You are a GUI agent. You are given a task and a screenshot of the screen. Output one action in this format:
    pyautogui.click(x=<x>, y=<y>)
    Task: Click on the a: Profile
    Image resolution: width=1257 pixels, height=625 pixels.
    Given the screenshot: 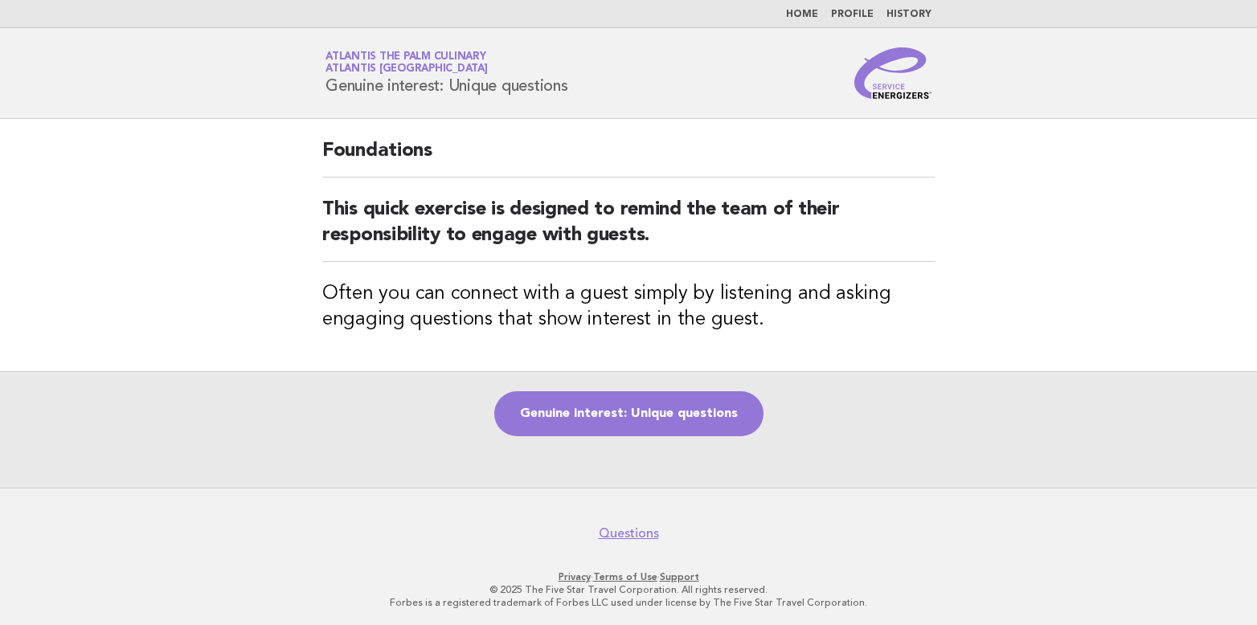 What is the action you would take?
    pyautogui.click(x=852, y=14)
    